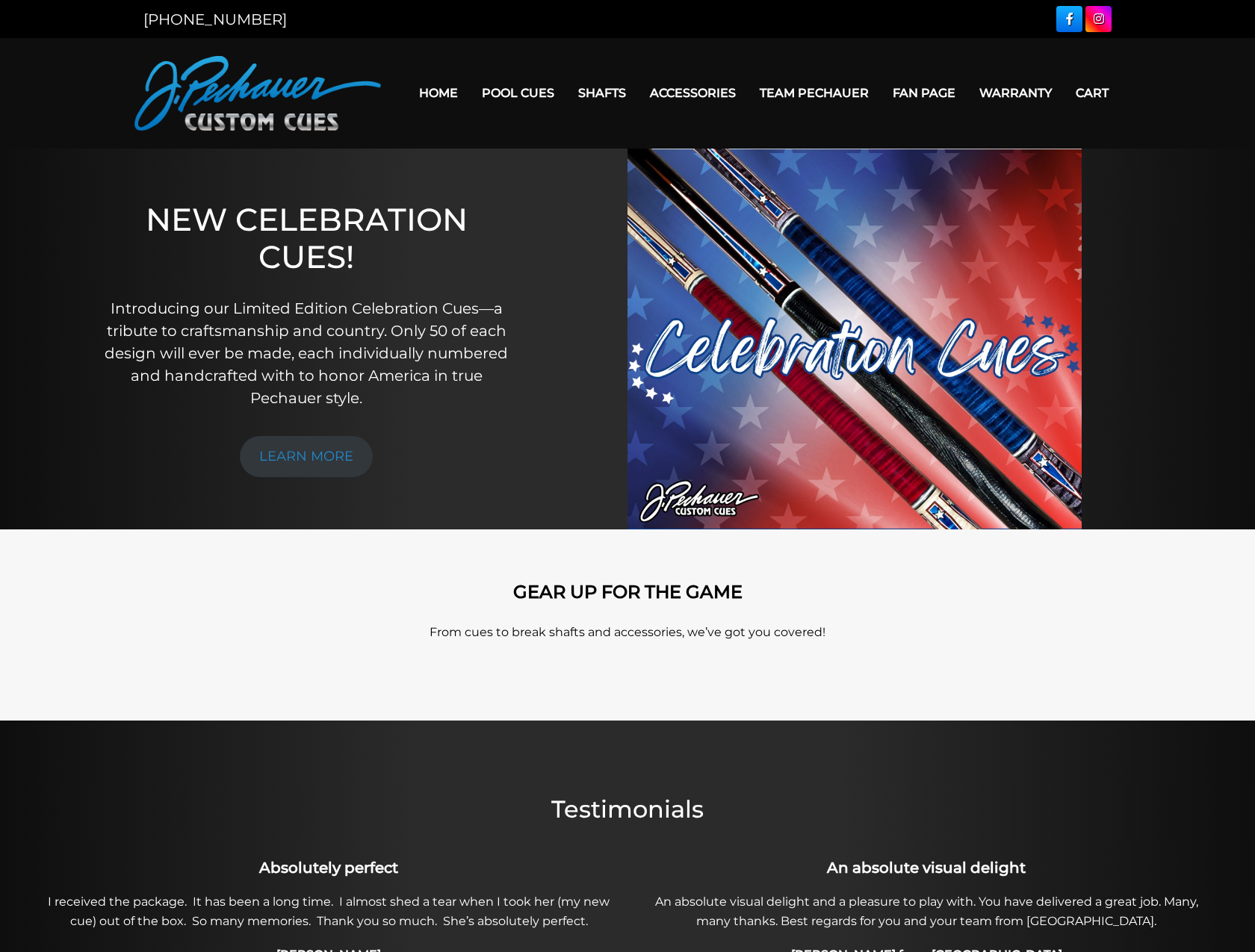 Image resolution: width=1255 pixels, height=952 pixels. What do you see at coordinates (307, 456) in the screenshot?
I see `a: LEARN MORE` at bounding box center [307, 456].